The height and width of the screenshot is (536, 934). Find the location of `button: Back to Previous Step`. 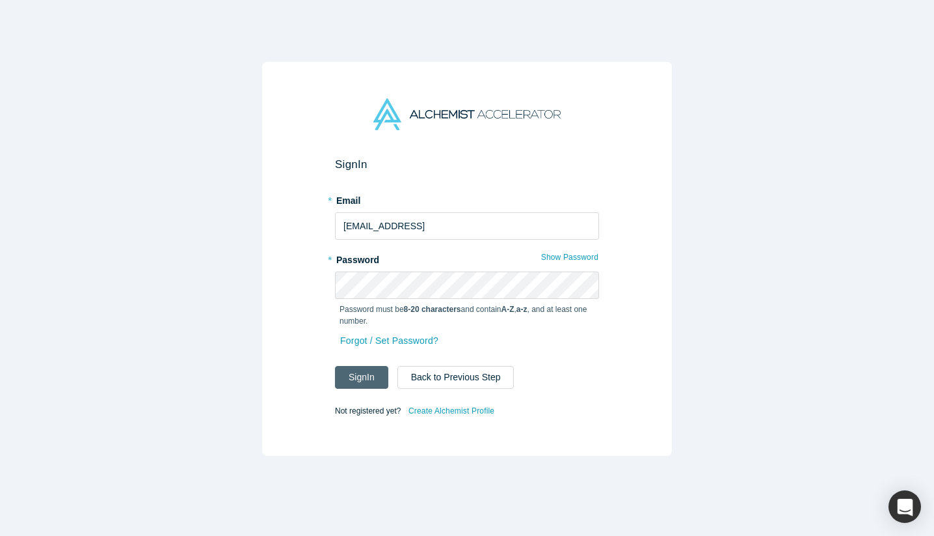

button: Back to Previous Step is located at coordinates (456, 377).